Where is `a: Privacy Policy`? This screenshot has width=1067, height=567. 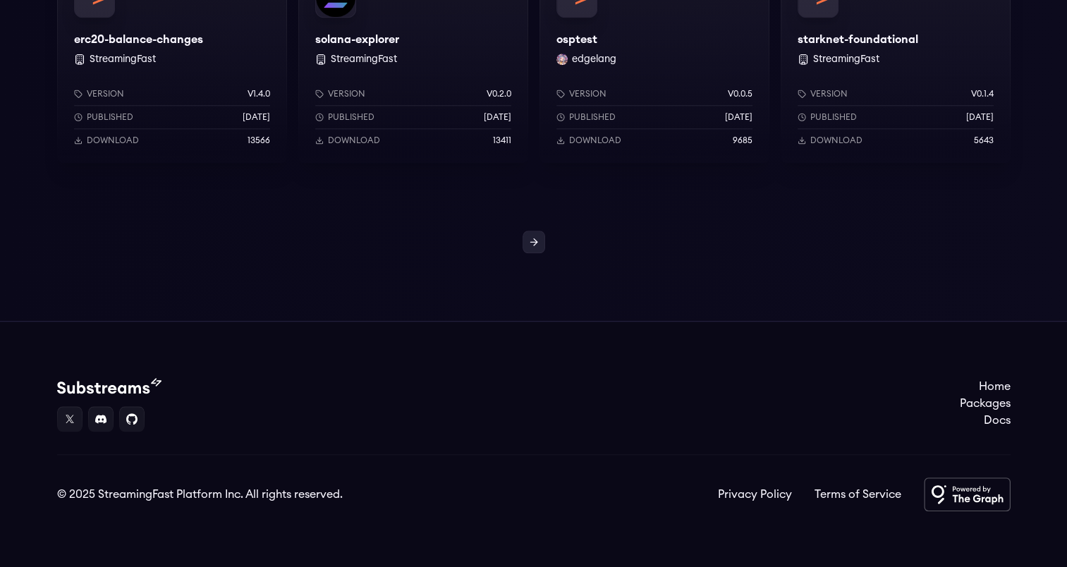
a: Privacy Policy is located at coordinates (755, 495).